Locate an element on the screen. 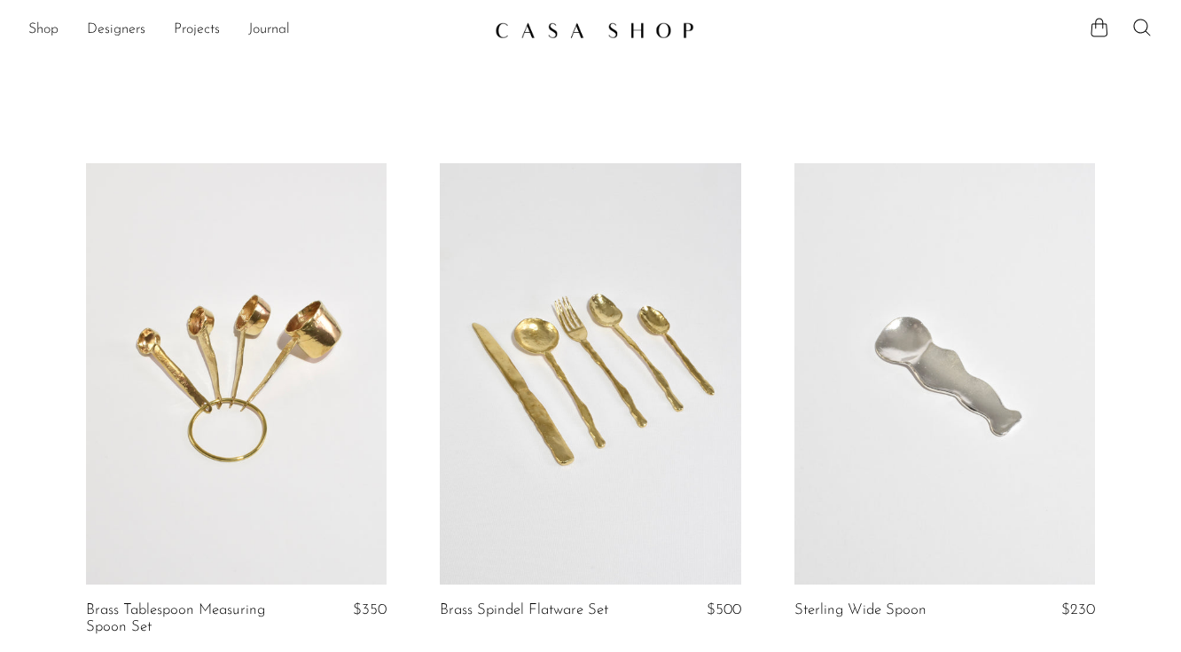 The image size is (1181, 652). a: Projects is located at coordinates (197, 30).